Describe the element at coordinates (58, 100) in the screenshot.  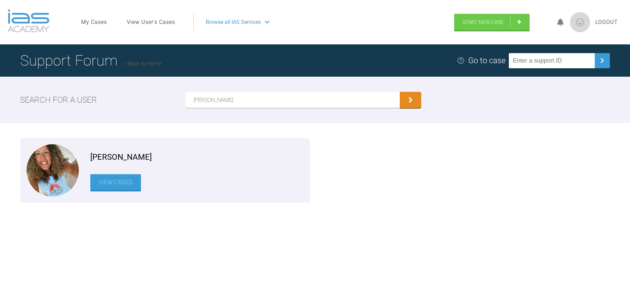
I see `h2: Search for a user` at that location.